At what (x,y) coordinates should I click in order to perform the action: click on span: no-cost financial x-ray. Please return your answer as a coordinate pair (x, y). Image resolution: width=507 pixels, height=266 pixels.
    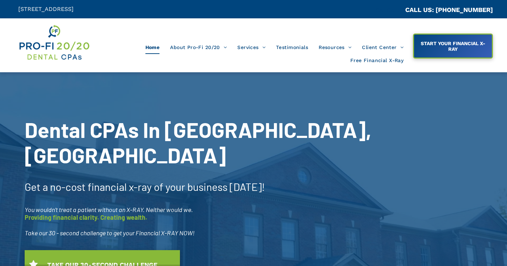
    Looking at the image, I should click on (101, 186).